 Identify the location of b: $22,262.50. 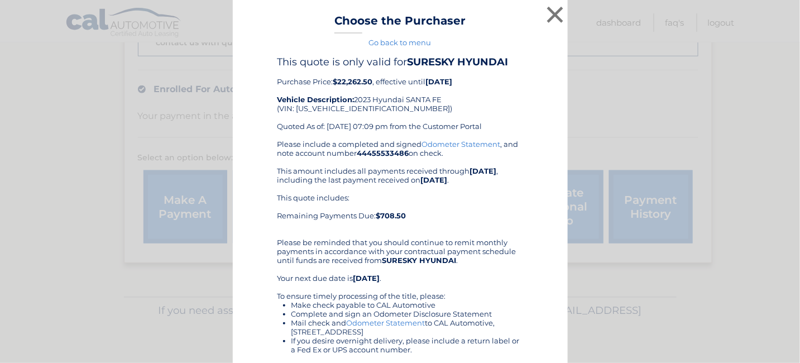
(353, 81).